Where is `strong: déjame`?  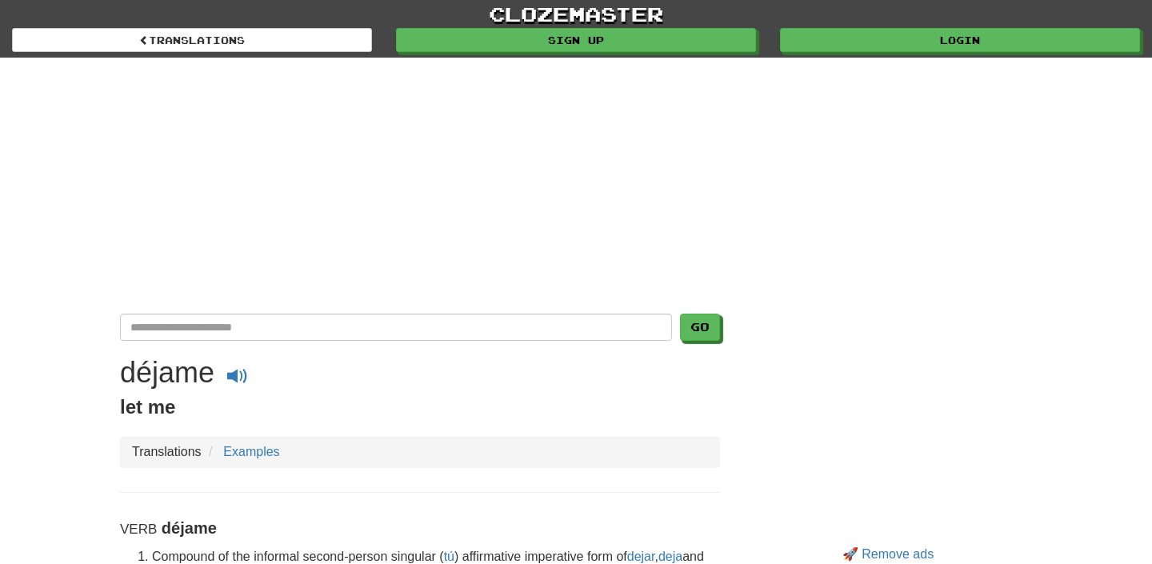
strong: déjame is located at coordinates (189, 528).